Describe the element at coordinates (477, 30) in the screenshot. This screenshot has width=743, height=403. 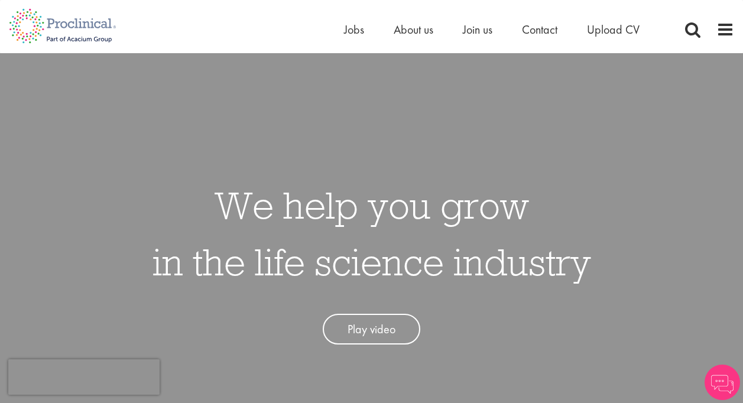
I see `span: Join us` at that location.